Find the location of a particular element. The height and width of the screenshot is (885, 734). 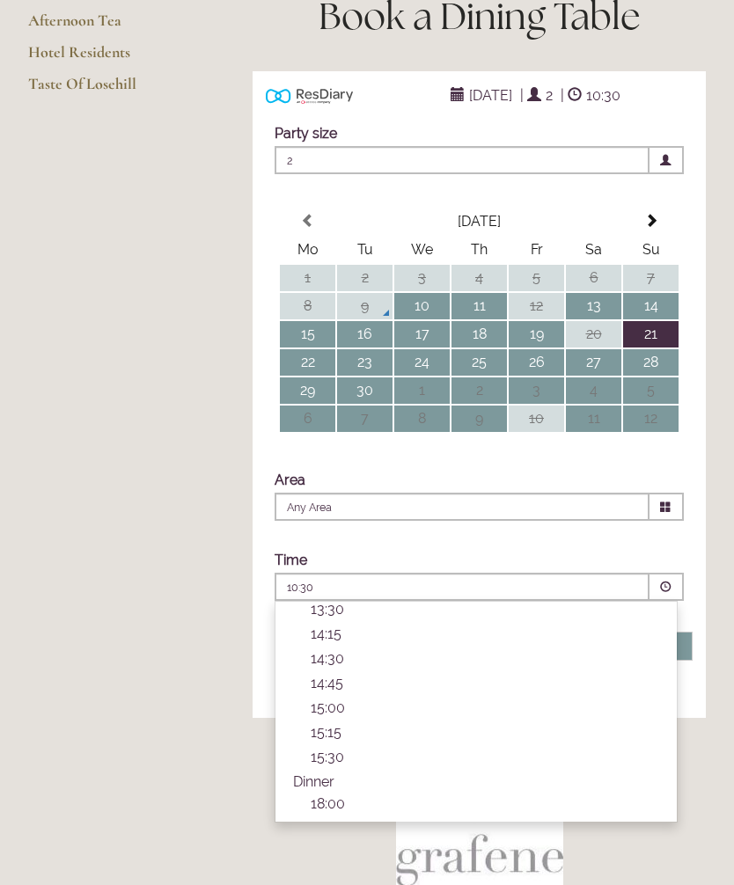

p: 14:45 is located at coordinates (485, 683).